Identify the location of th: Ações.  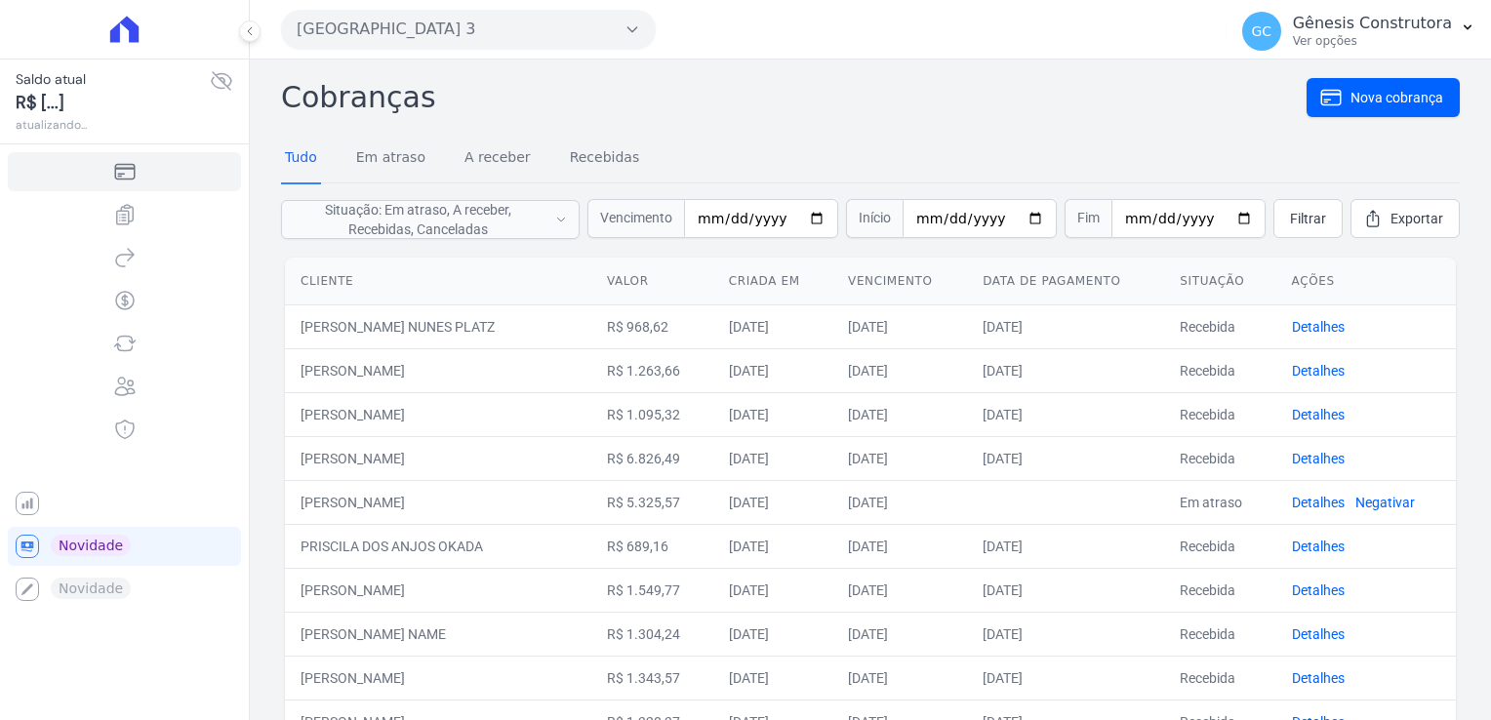
(1366, 281).